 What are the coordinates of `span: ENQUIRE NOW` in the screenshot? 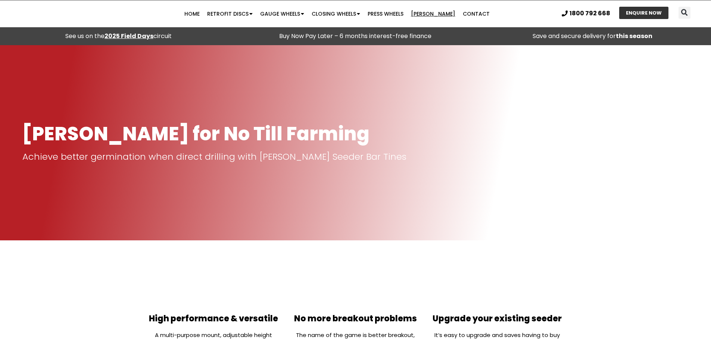 It's located at (643, 13).